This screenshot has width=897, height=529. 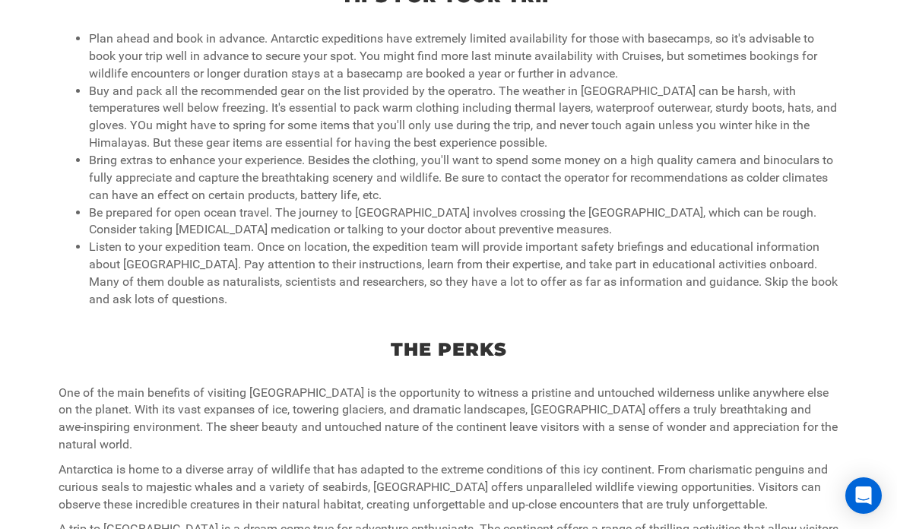 I want to click on p: The Perks, so click(x=448, y=349).